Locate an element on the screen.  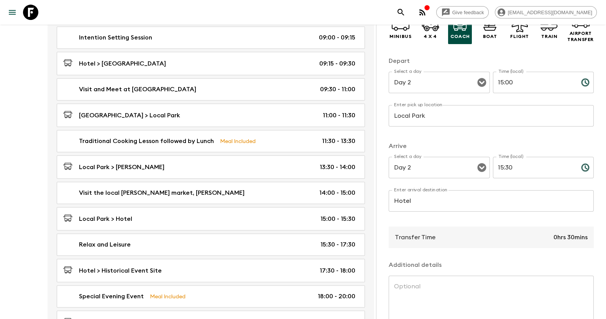
p: 09:00 - 09:15 is located at coordinates (337, 38).